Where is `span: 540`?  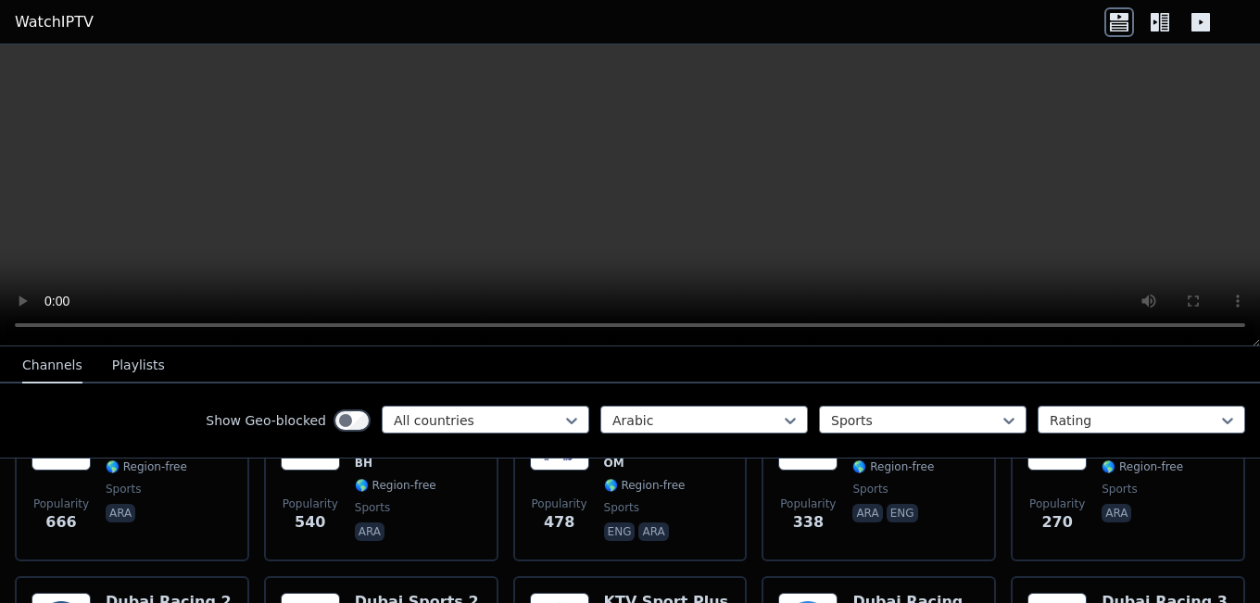 span: 540 is located at coordinates (309, 523).